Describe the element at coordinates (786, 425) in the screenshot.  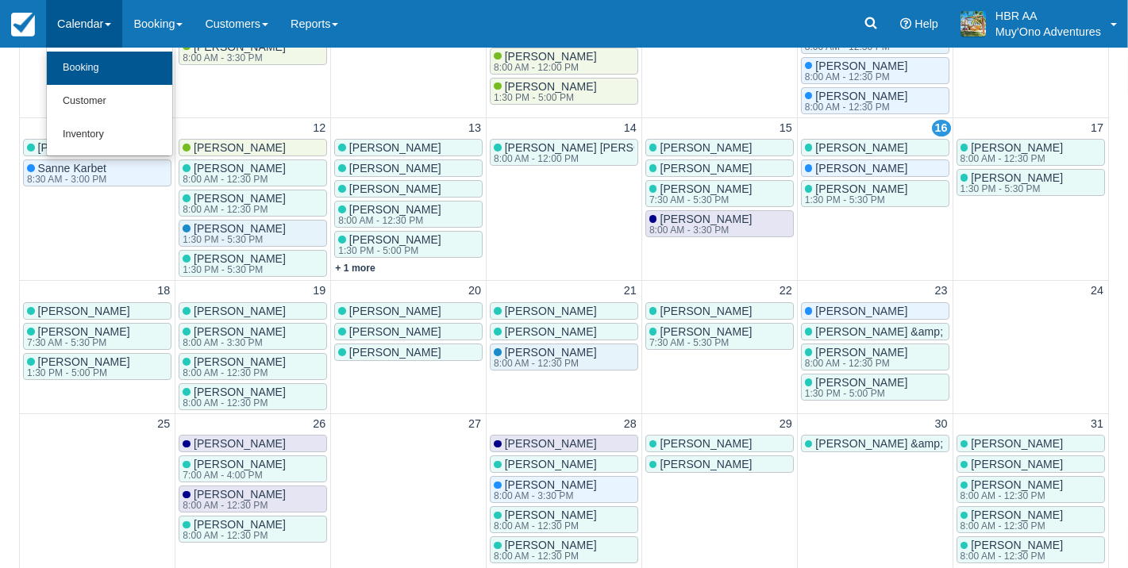
I see `a: 29` at that location.